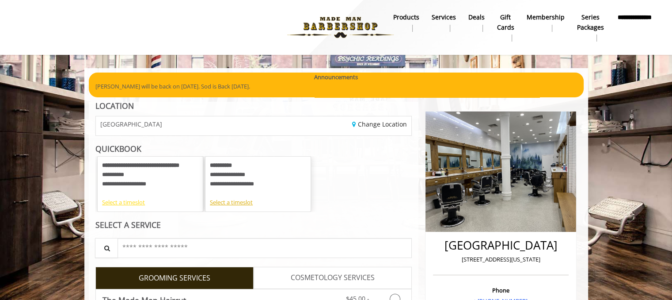 The width and height of the screenshot is (672, 300). Describe the element at coordinates (380, 124) in the screenshot. I see `a: Change Location` at that location.